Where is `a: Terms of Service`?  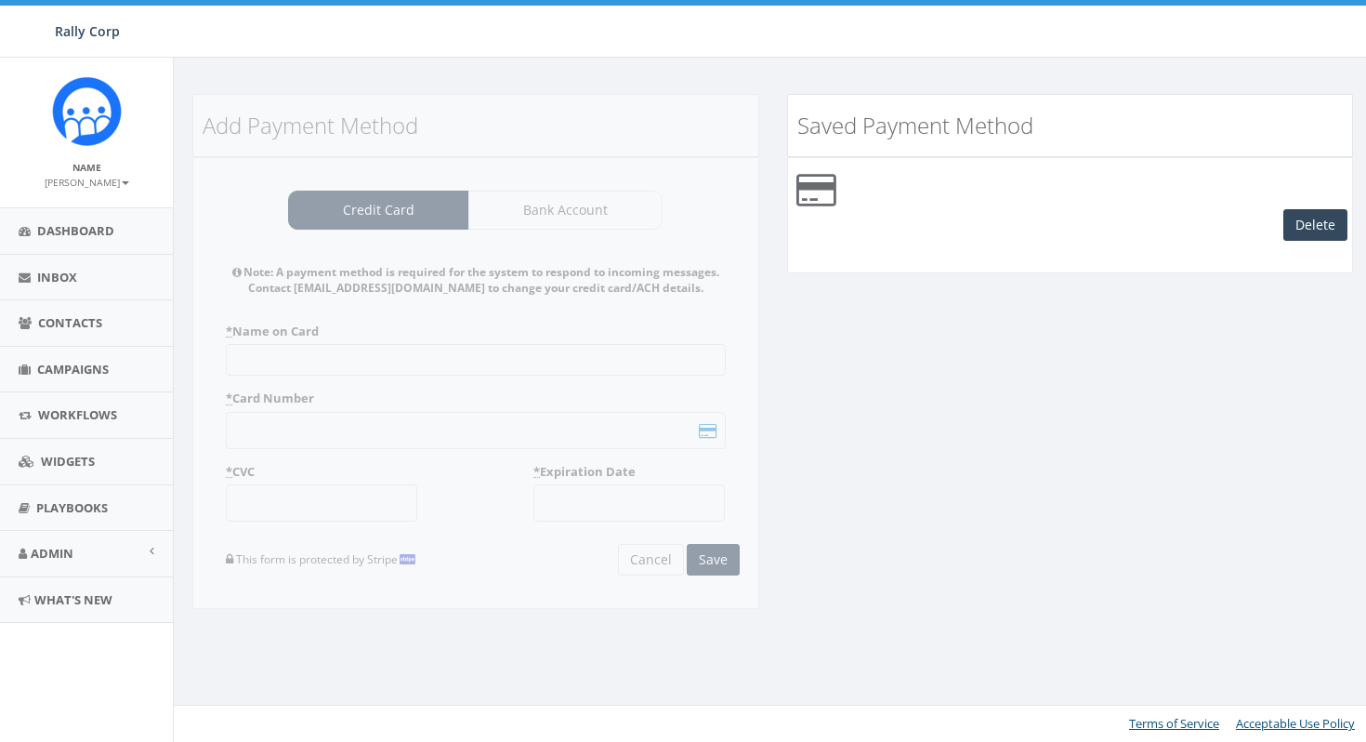 a: Terms of Service is located at coordinates (1174, 723).